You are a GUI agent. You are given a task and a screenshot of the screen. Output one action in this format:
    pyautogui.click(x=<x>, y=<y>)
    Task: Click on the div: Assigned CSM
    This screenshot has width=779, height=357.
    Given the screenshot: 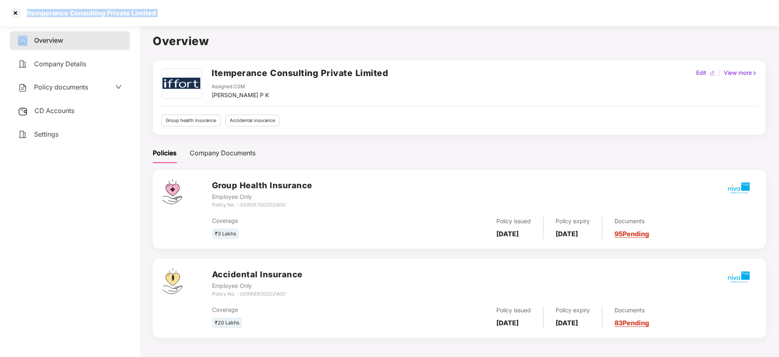 What is the action you would take?
    pyautogui.click(x=240, y=86)
    